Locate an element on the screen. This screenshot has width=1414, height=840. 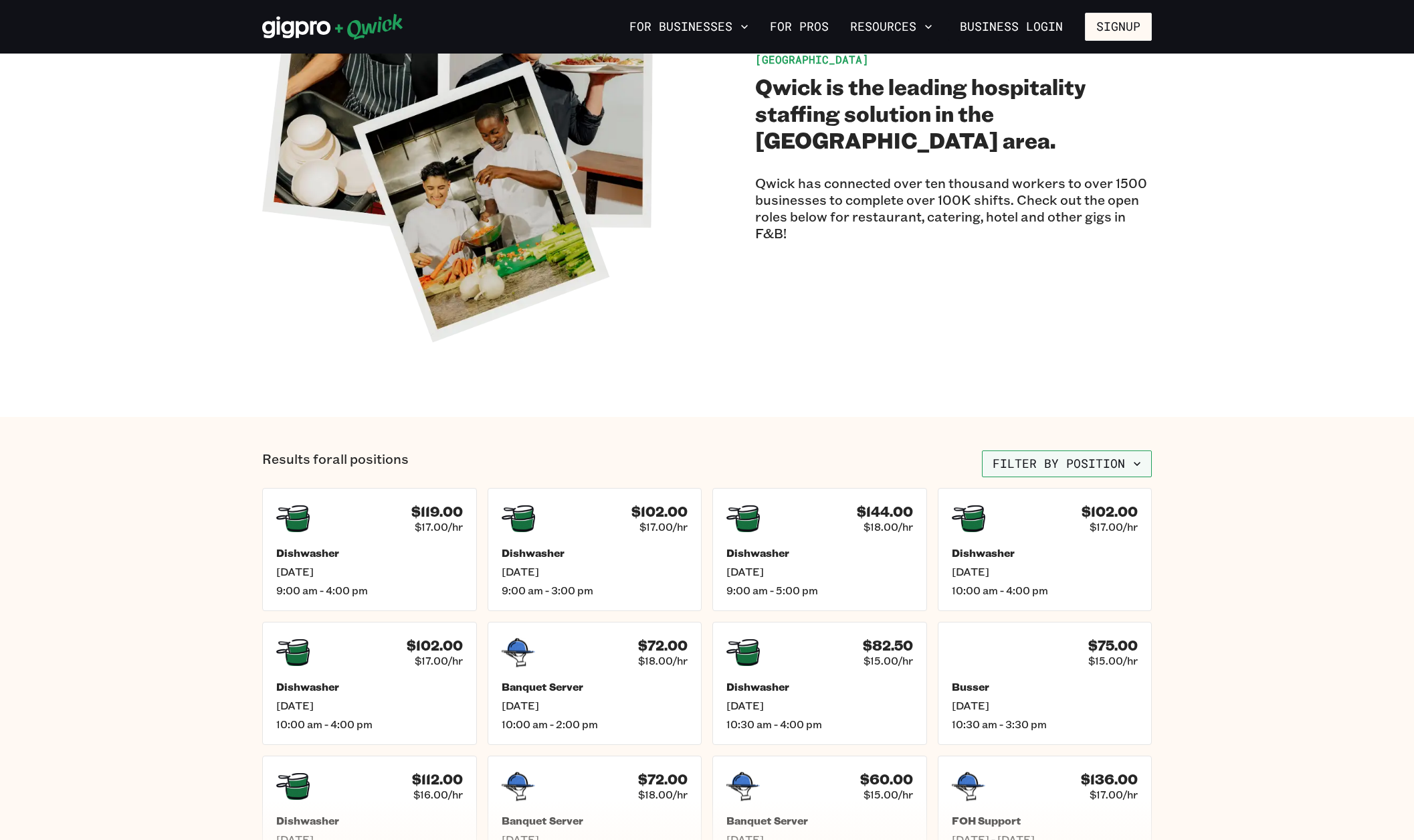
span: 9:00 am - 5:00 pm is located at coordinates (820, 590).